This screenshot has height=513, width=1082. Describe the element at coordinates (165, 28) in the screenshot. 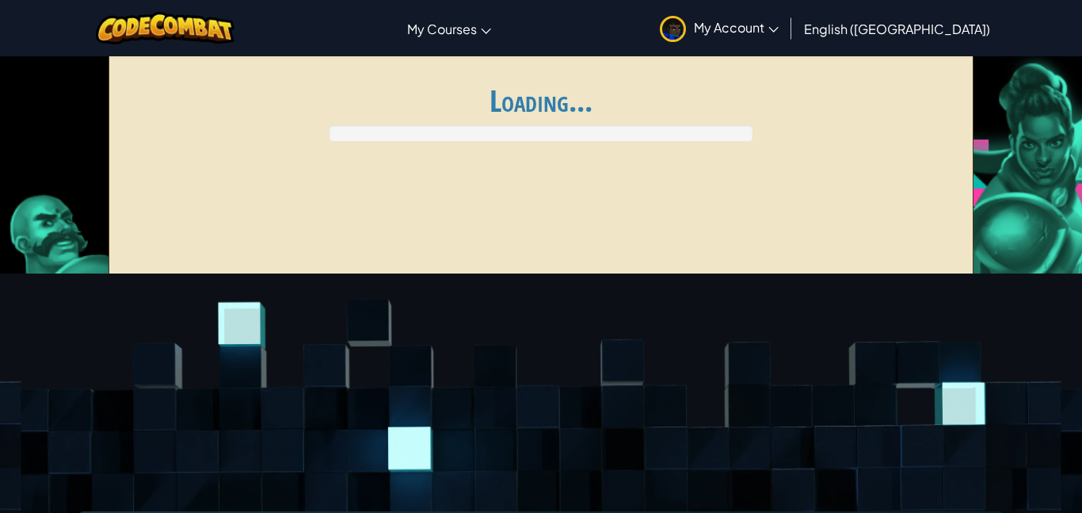

I see `a: CodeCombat logo` at that location.